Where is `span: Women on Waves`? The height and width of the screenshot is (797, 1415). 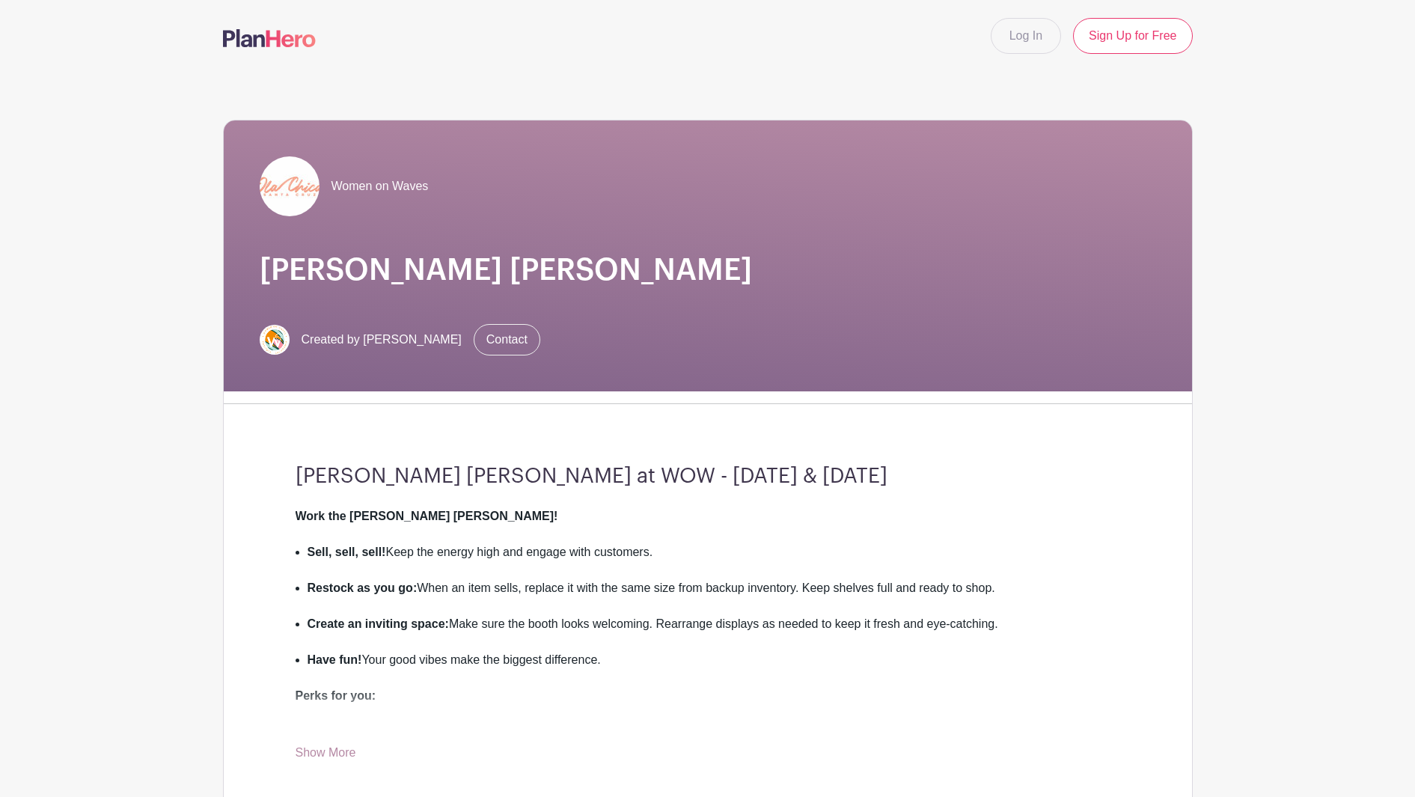
span: Women on Waves is located at coordinates (380, 186).